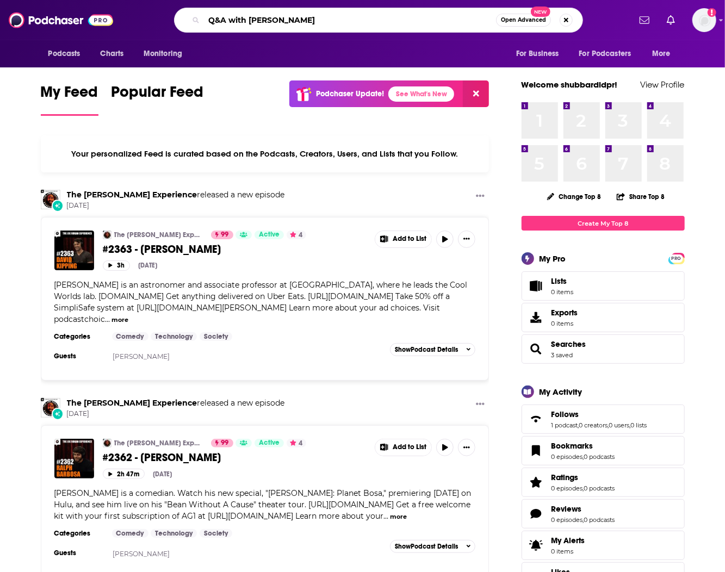 The width and height of the screenshot is (725, 572). What do you see at coordinates (564, 425) in the screenshot?
I see `a: 1 podcast` at bounding box center [564, 425].